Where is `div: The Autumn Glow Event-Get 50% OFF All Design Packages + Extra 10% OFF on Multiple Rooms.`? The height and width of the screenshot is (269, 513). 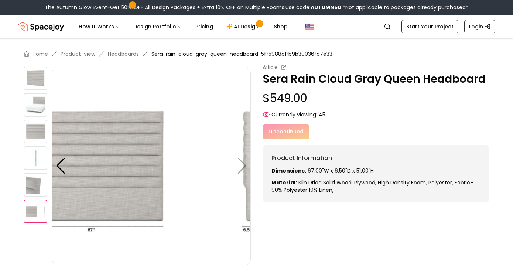 div: The Autumn Glow Event-Get 50% OFF All Design Packages + Extra 10% OFF on Multiple Rooms. is located at coordinates (256, 7).